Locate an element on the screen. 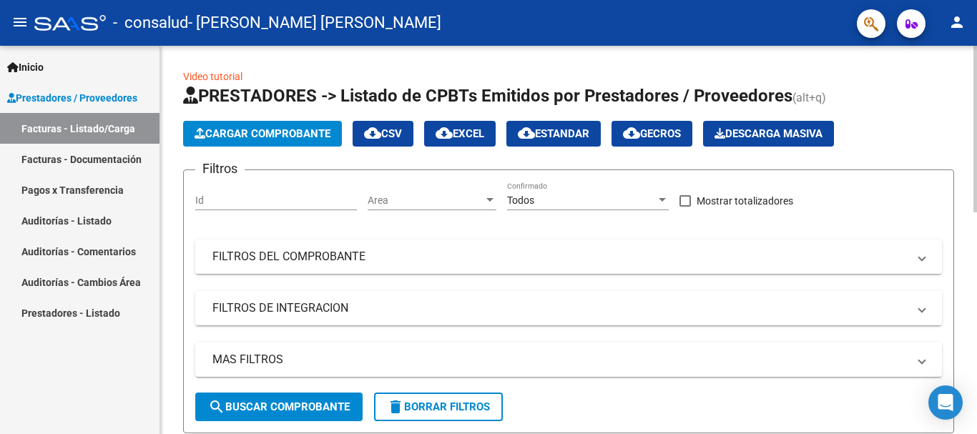 The image size is (977, 434). div: Open Intercom Messenger is located at coordinates (946, 403).